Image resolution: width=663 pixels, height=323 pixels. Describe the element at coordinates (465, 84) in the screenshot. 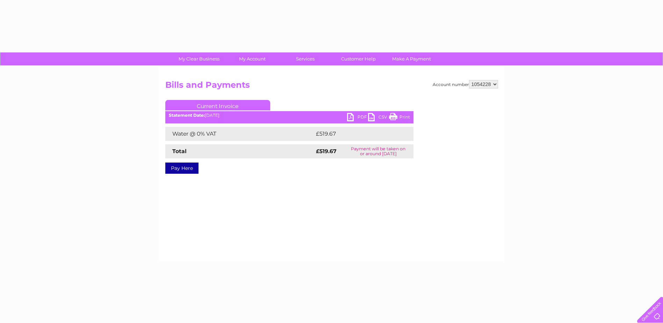

I see `div: Account number` at that location.